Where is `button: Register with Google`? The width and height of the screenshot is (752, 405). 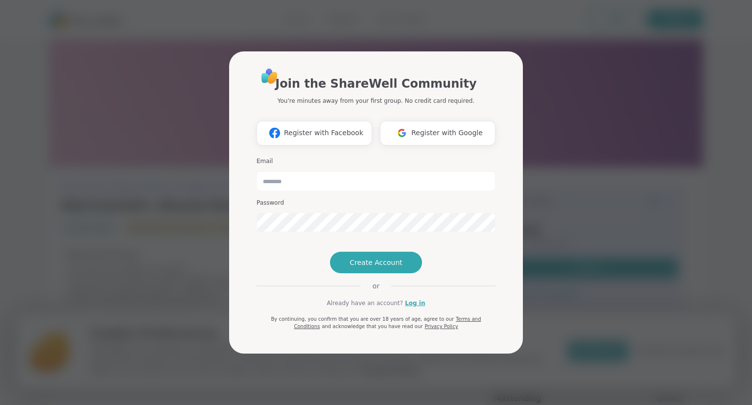
button: Register with Google is located at coordinates (438, 133).